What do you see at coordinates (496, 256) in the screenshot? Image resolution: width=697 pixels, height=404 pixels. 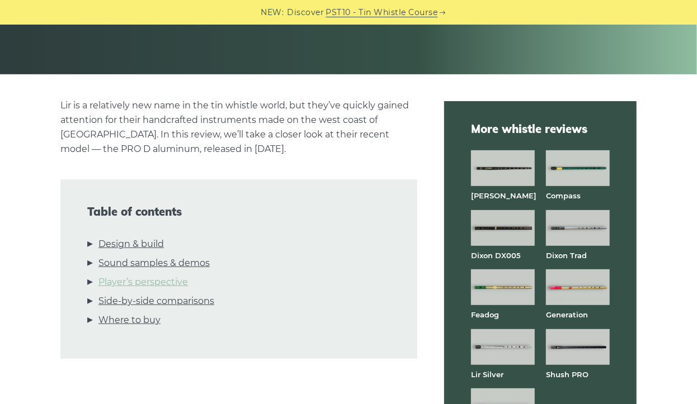 I see `a: Dixon DX005` at bounding box center [496, 256].